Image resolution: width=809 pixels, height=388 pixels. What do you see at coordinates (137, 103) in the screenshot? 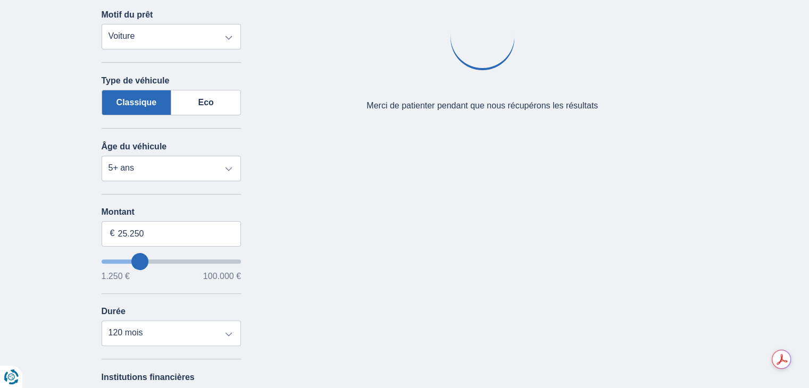
I see `label: Classique` at bounding box center [137, 103].